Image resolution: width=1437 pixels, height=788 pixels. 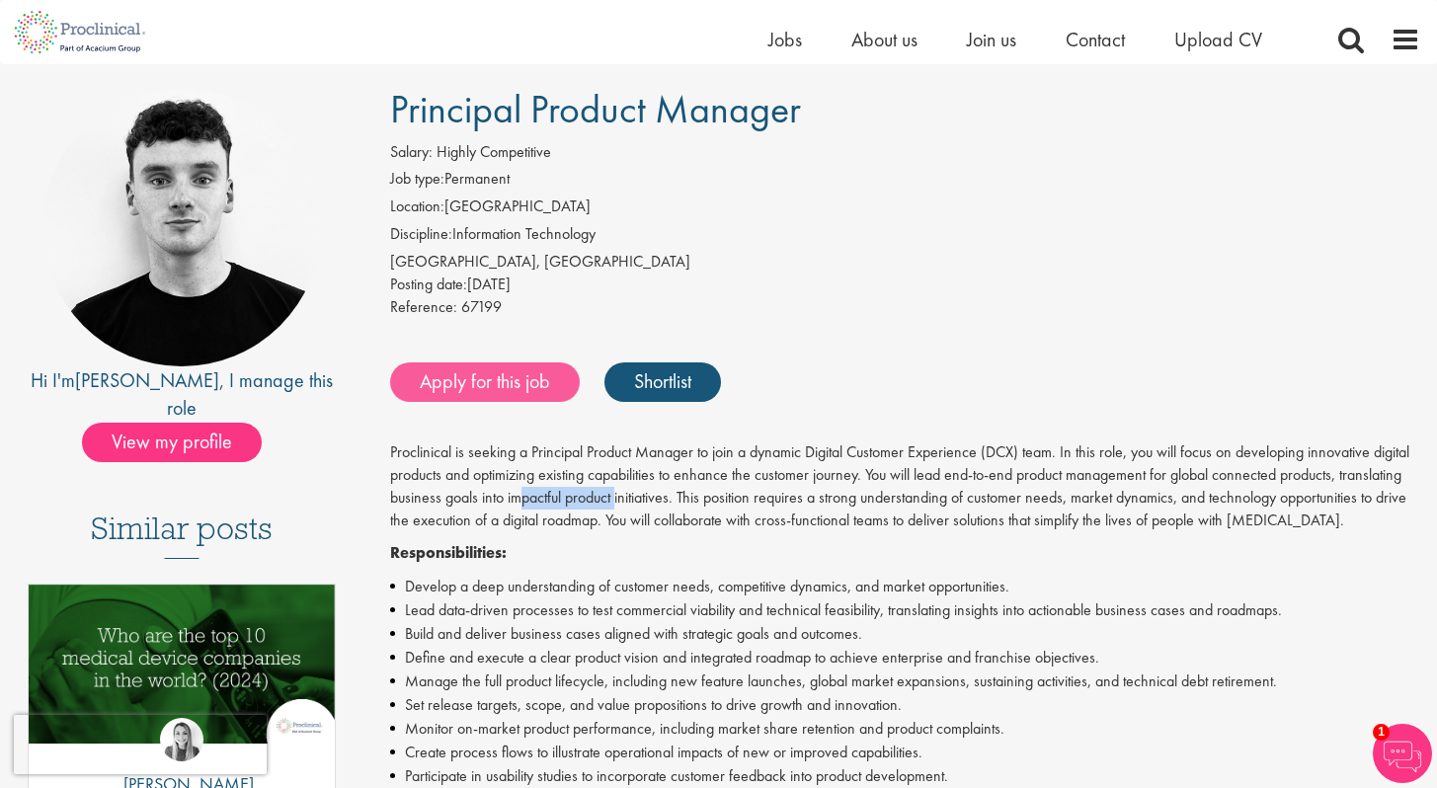 What do you see at coordinates (905, 182) in the screenshot?
I see `li: Permanent` at bounding box center [905, 182].